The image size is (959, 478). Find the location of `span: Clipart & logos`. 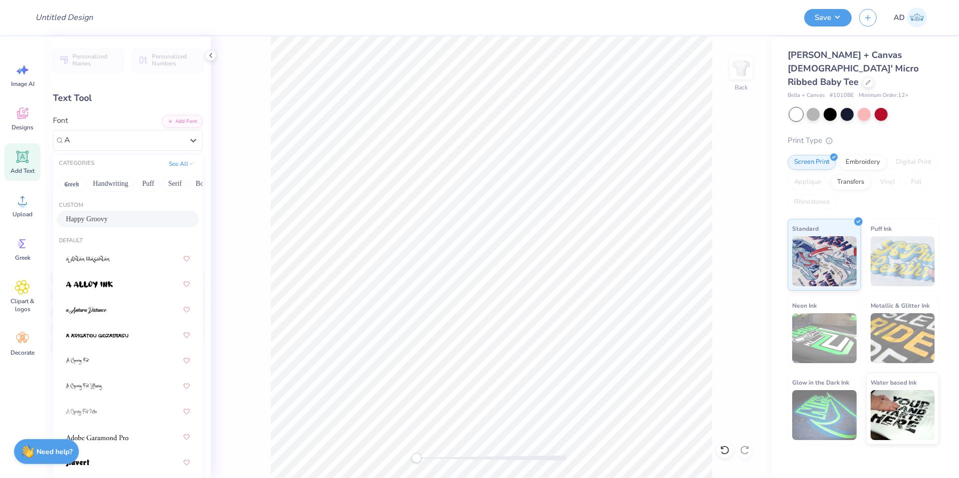

span: Clipart & logos is located at coordinates (22, 305).